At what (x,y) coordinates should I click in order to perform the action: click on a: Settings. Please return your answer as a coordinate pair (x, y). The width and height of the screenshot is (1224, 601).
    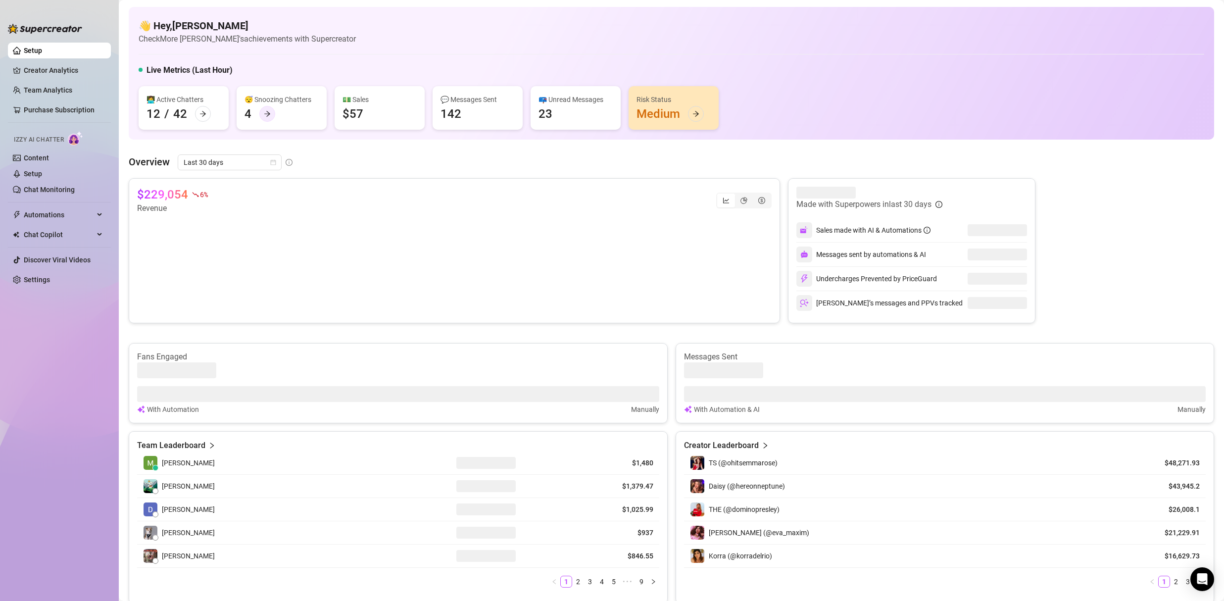
    Looking at the image, I should click on (37, 280).